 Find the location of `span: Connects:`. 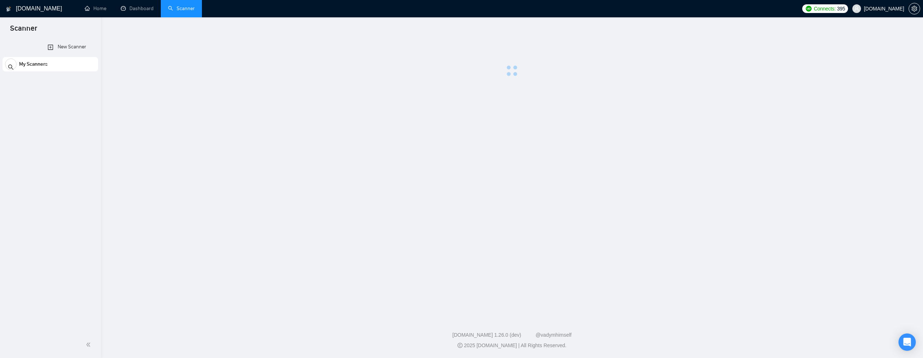

span: Connects: is located at coordinates (825, 9).